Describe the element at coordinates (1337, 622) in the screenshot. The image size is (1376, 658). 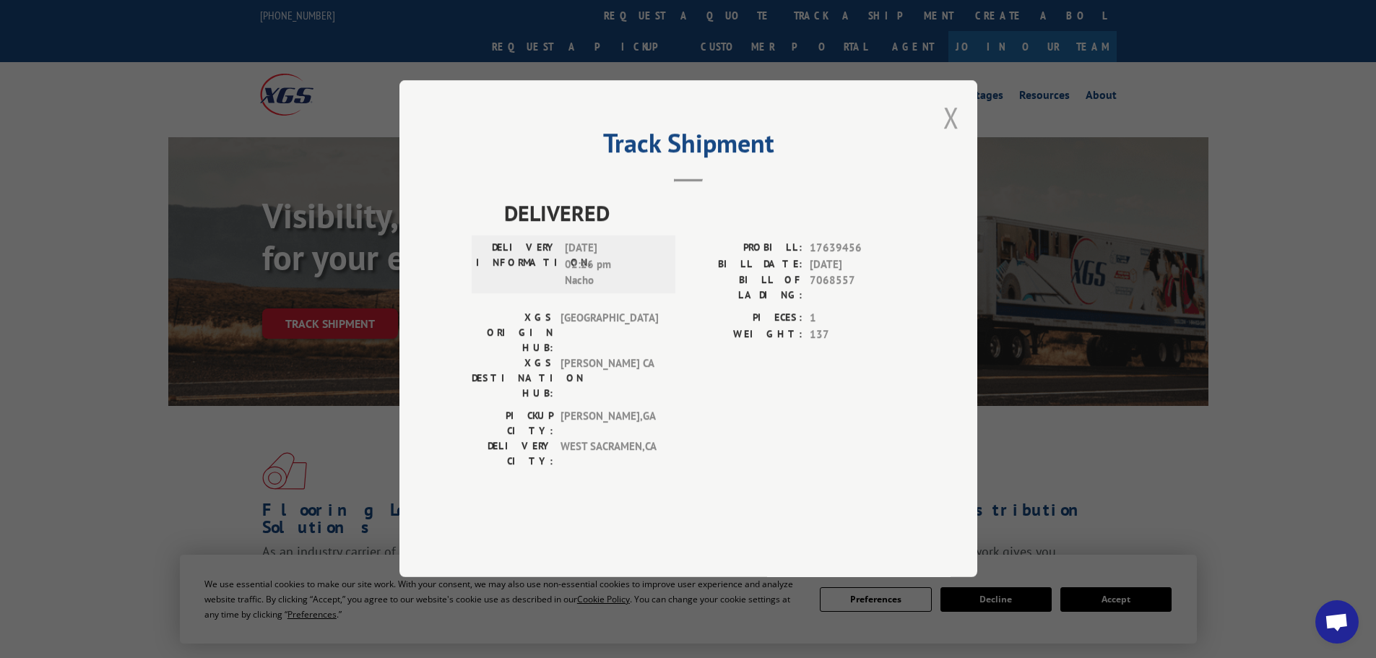
I see `div: Open chat` at that location.